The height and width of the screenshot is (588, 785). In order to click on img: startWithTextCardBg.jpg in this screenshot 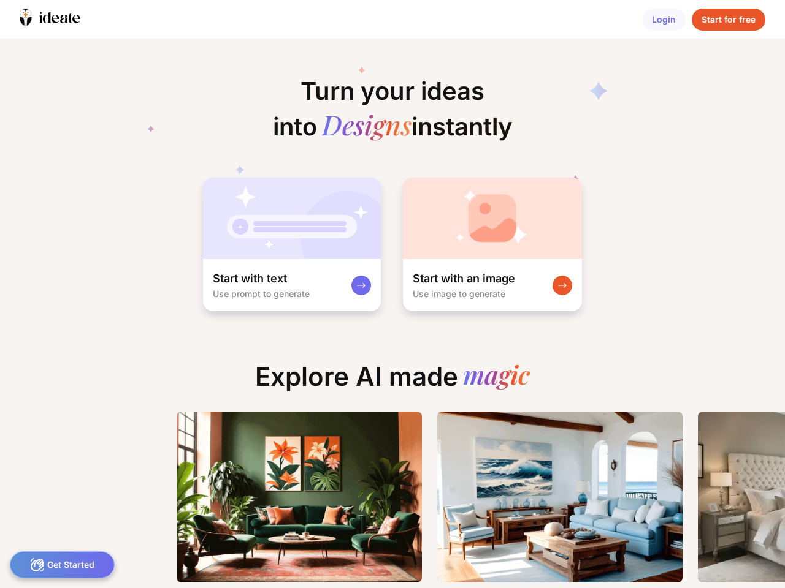, I will do `click(292, 218)`.